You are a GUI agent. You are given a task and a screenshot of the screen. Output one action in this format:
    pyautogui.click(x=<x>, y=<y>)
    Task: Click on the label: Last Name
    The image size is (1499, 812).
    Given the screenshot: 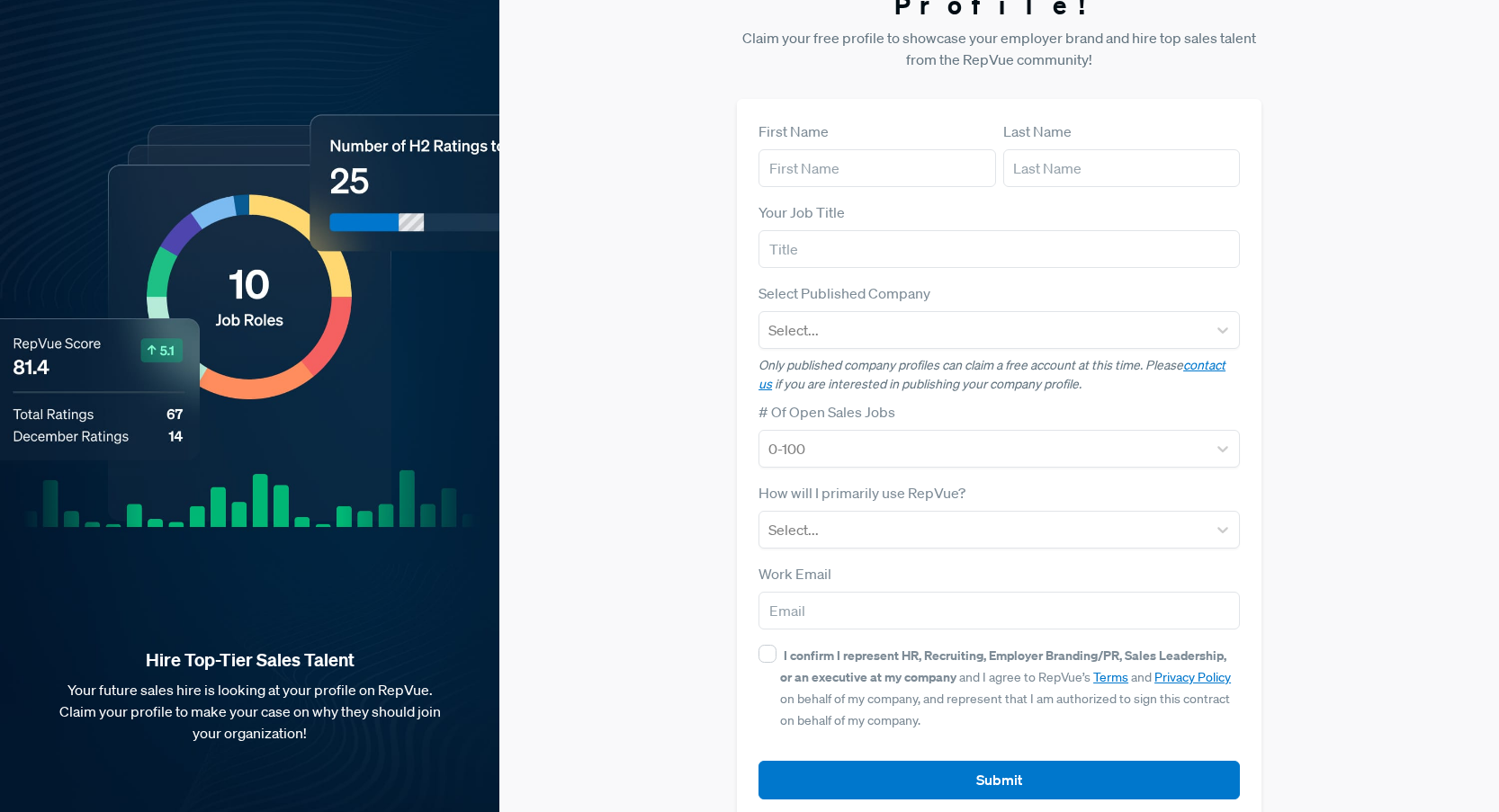 What is the action you would take?
    pyautogui.click(x=1038, y=131)
    